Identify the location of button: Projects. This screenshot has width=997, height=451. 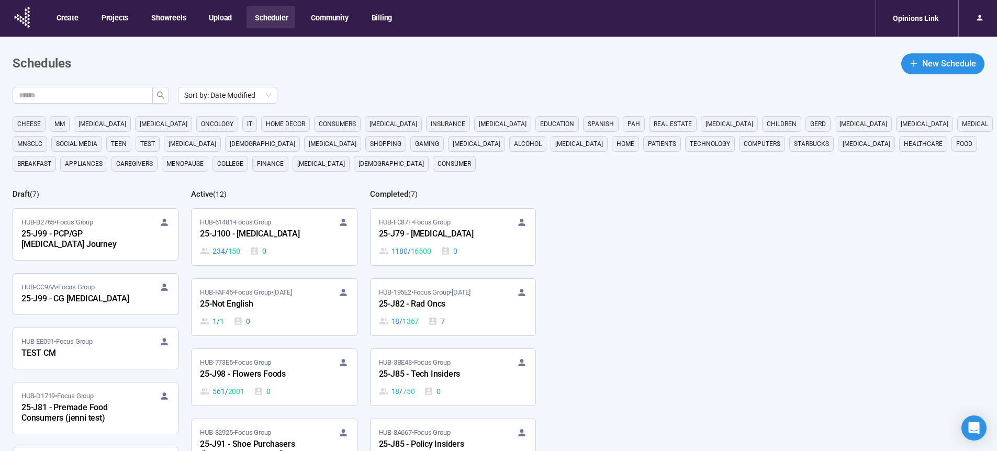
(114, 17).